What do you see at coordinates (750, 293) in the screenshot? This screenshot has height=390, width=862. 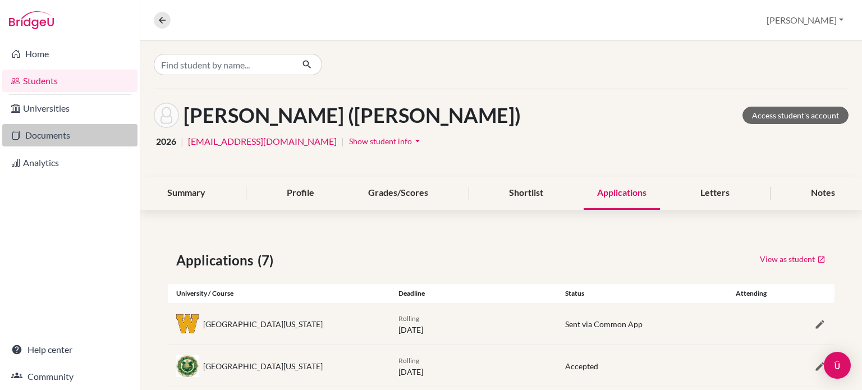 I see `div: Attending` at bounding box center [750, 293].